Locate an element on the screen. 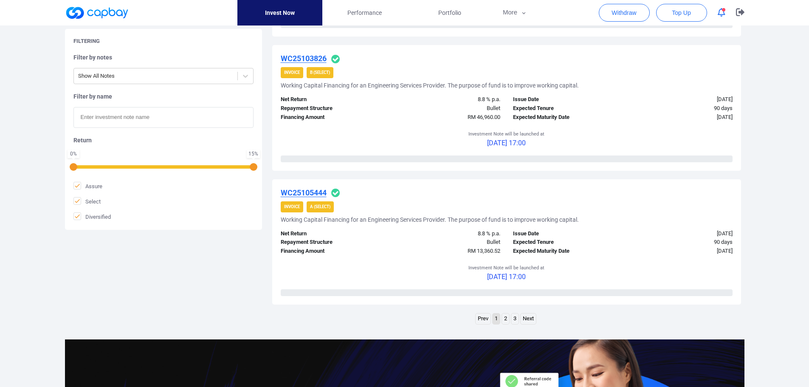 The height and width of the screenshot is (387, 809). div: 0 % is located at coordinates (73, 154).